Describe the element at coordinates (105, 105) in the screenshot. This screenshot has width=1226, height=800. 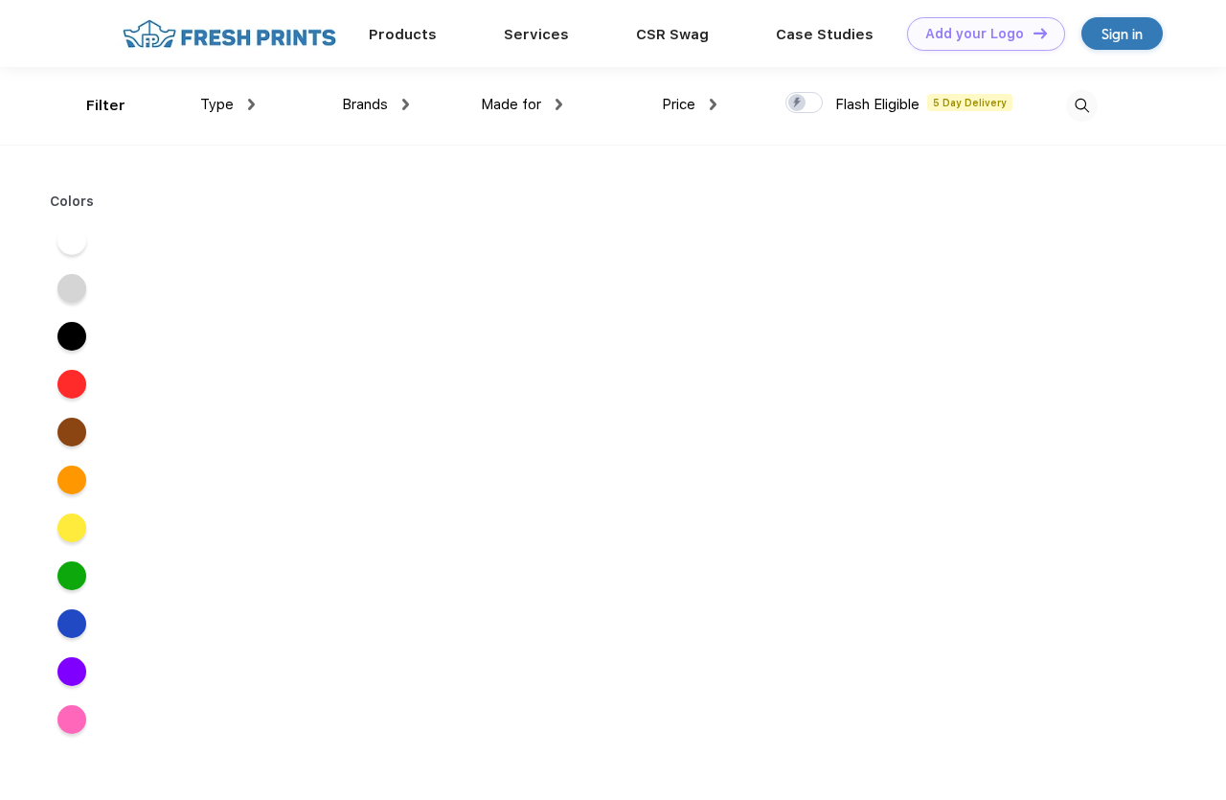
I see `div: Filter` at that location.